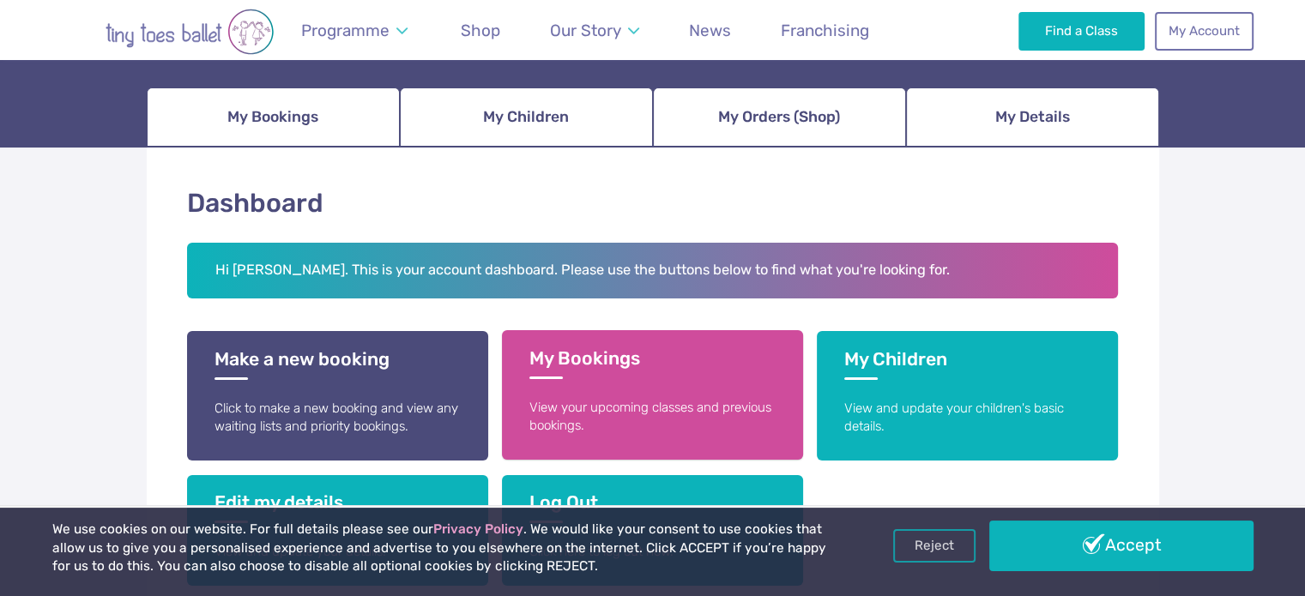  I want to click on h3: My Children, so click(967, 364).